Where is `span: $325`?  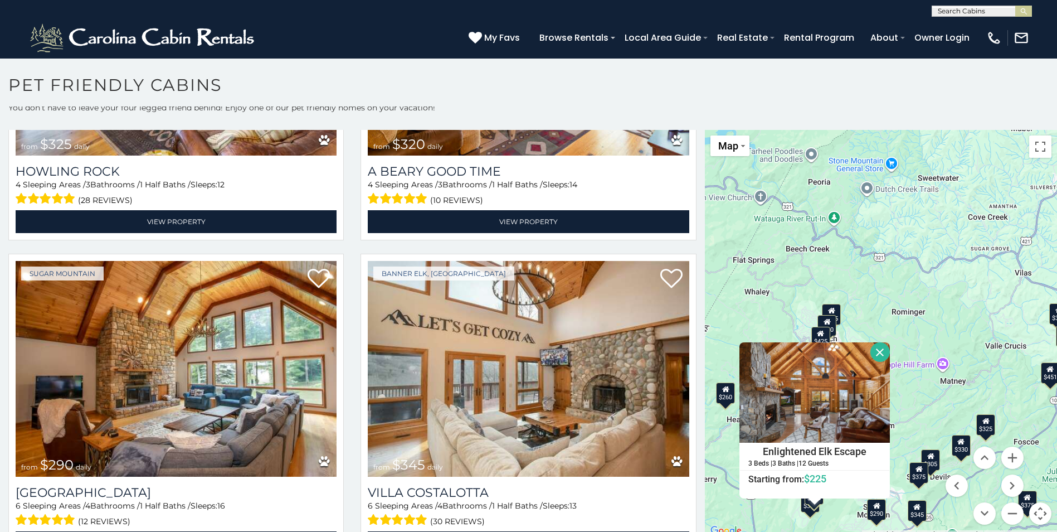 span: $325 is located at coordinates (56, 144).